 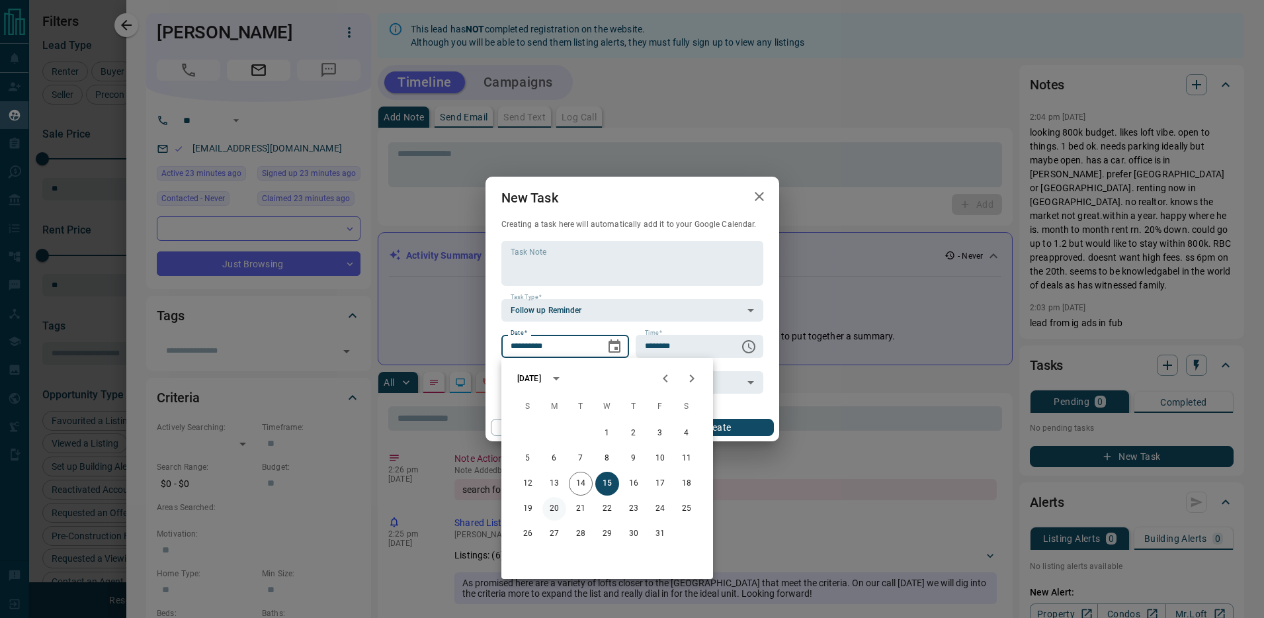 I want to click on button: 26, so click(x=528, y=534).